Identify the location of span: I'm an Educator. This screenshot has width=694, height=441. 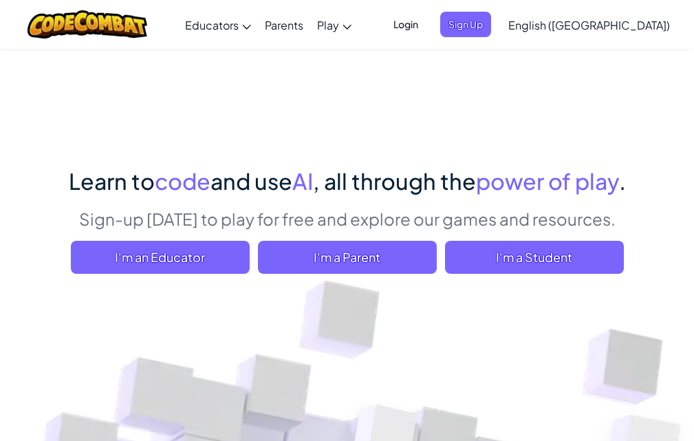
(160, 257).